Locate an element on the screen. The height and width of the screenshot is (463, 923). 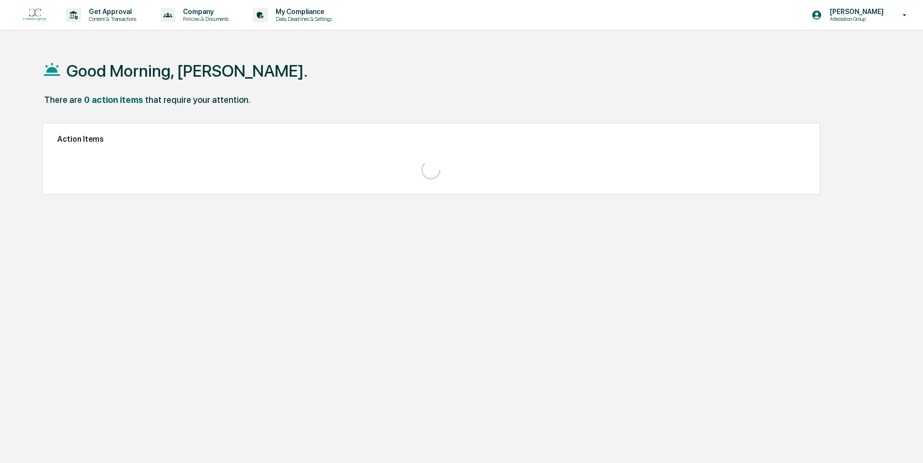
div: There are is located at coordinates (63, 99).